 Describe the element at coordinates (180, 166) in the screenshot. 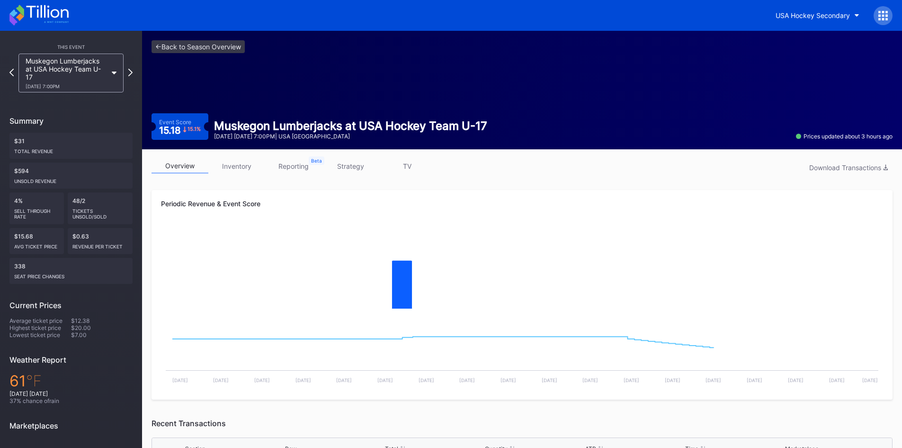

I see `a: overview` at that location.